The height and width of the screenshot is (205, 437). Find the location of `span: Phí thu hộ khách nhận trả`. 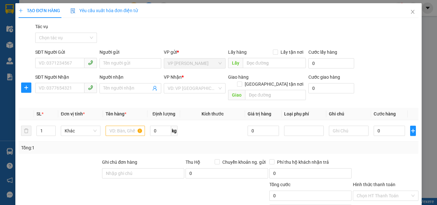

span: Phí thu hộ khách nhận trả is located at coordinates (303, 162).